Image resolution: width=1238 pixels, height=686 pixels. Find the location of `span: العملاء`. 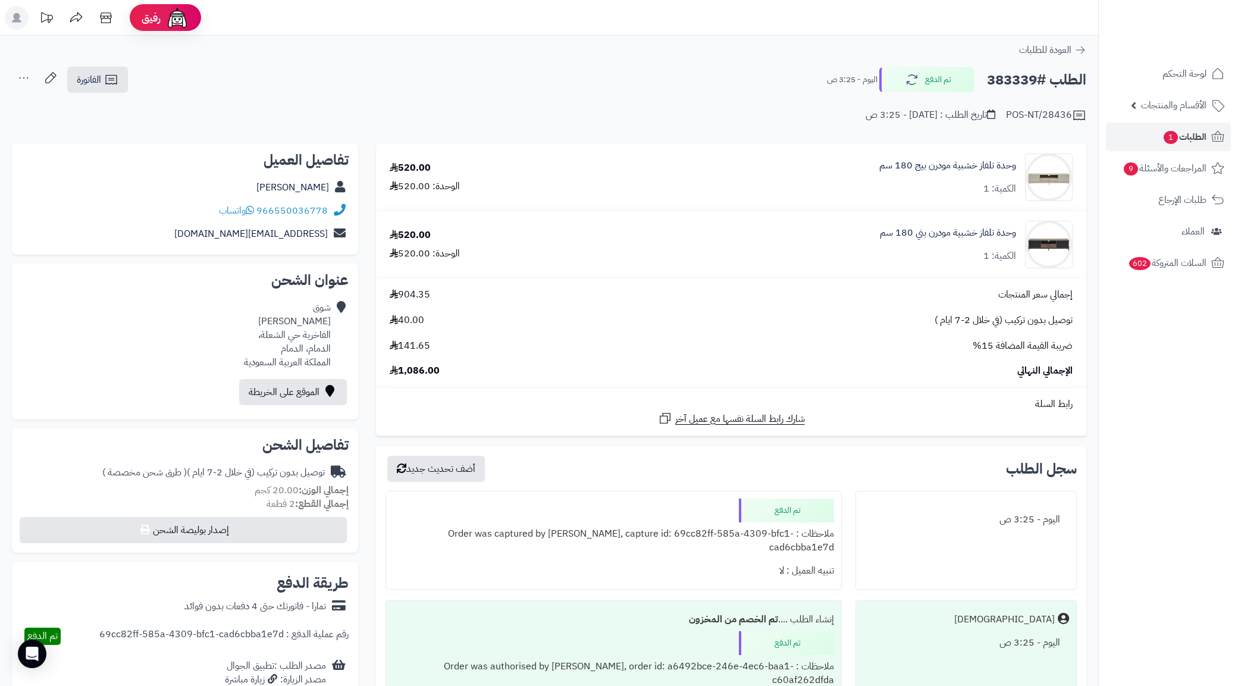

span: العملاء is located at coordinates (1193, 231).